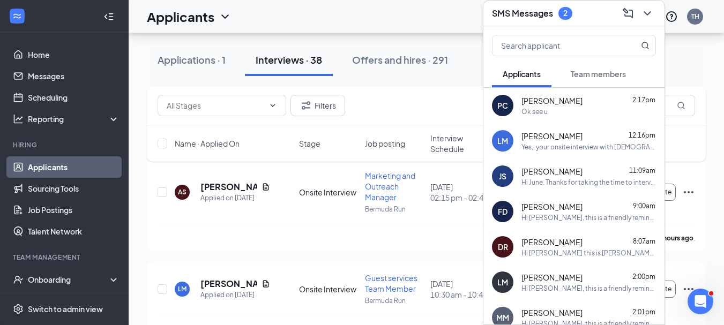 Image resolution: width=724 pixels, height=325 pixels. What do you see at coordinates (318, 106) in the screenshot?
I see `button: Filter Filters` at bounding box center [318, 106].